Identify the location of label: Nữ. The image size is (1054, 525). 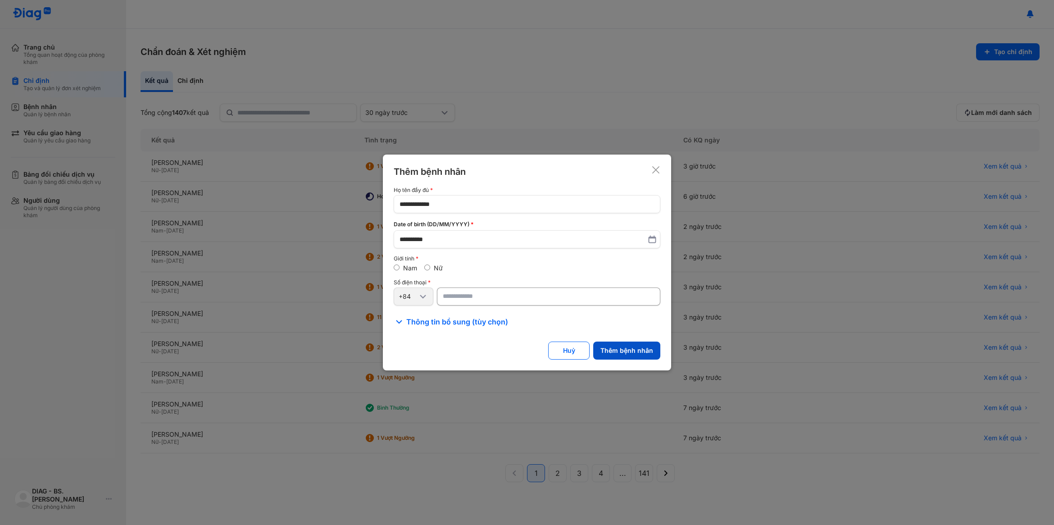
(438, 268).